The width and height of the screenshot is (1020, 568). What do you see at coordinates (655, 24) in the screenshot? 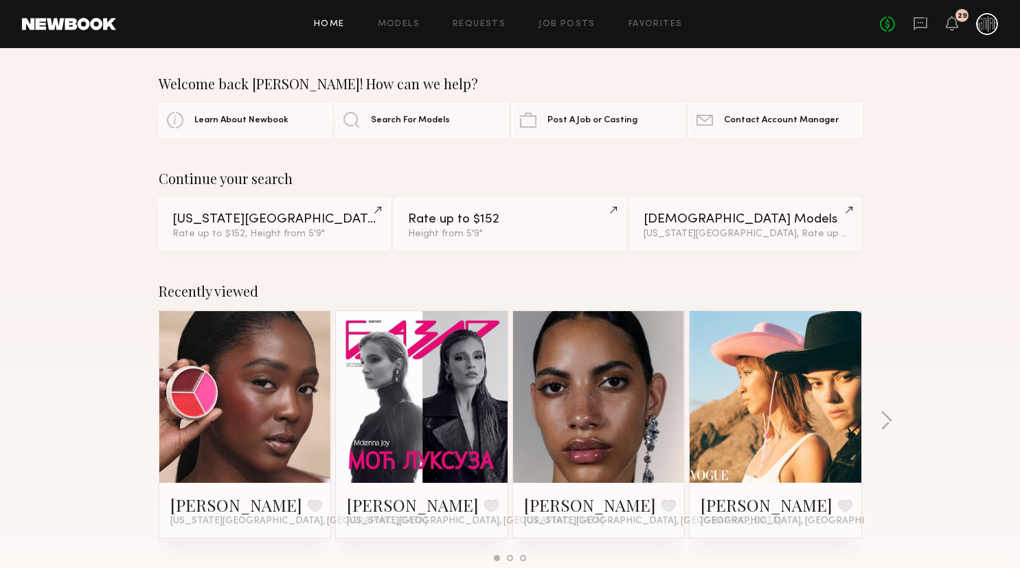
I see `a: Favorites` at bounding box center [655, 24].